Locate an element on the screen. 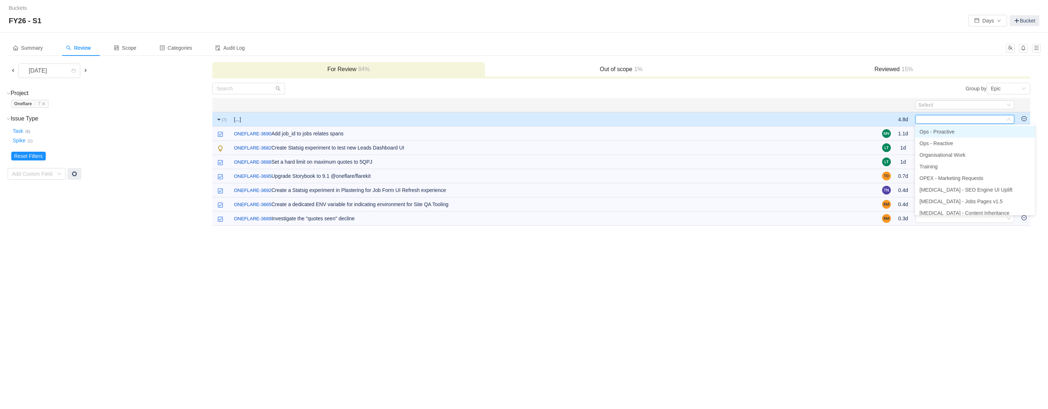  span: Summary is located at coordinates (28, 48).